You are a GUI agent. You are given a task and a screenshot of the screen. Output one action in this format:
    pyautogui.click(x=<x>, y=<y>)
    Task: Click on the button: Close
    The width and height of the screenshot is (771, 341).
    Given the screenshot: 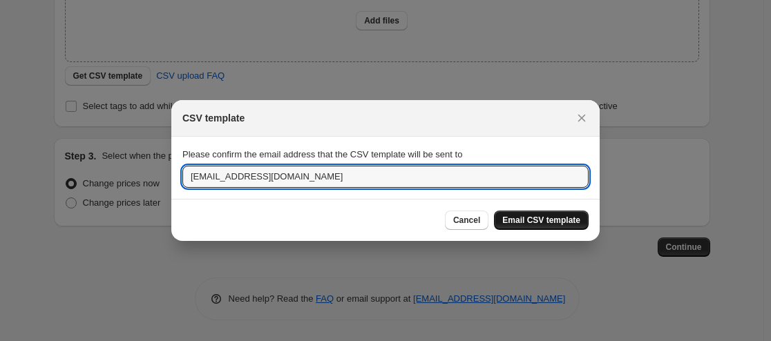 What is the action you would take?
    pyautogui.click(x=582, y=118)
    